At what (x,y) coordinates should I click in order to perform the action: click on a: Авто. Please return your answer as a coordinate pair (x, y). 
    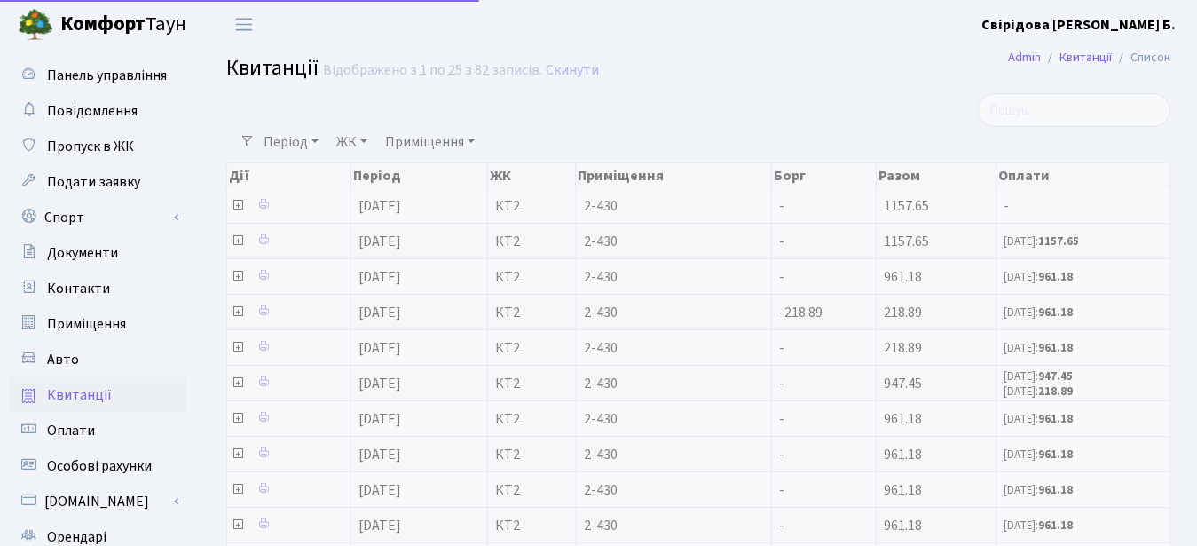
    Looking at the image, I should click on (98, 359).